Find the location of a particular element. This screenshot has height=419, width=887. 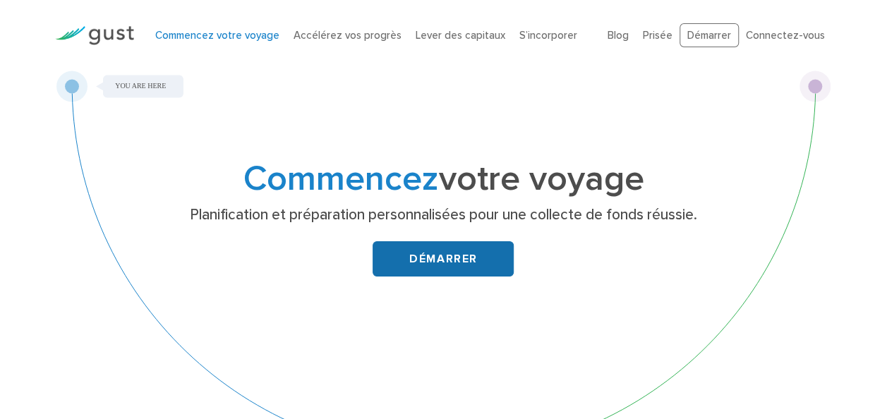

a: Prisée is located at coordinates (658, 35).